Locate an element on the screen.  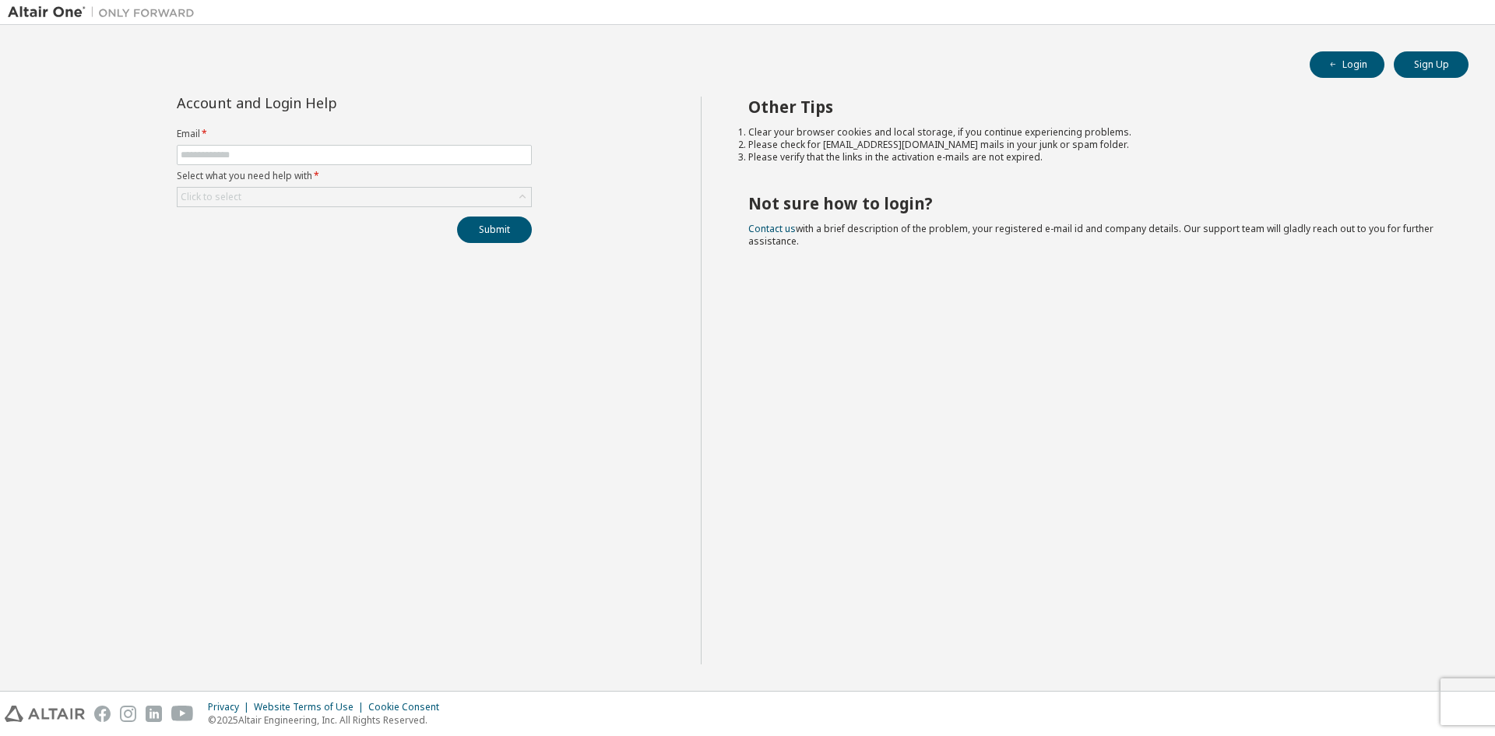
a: Contact us is located at coordinates (772, 228).